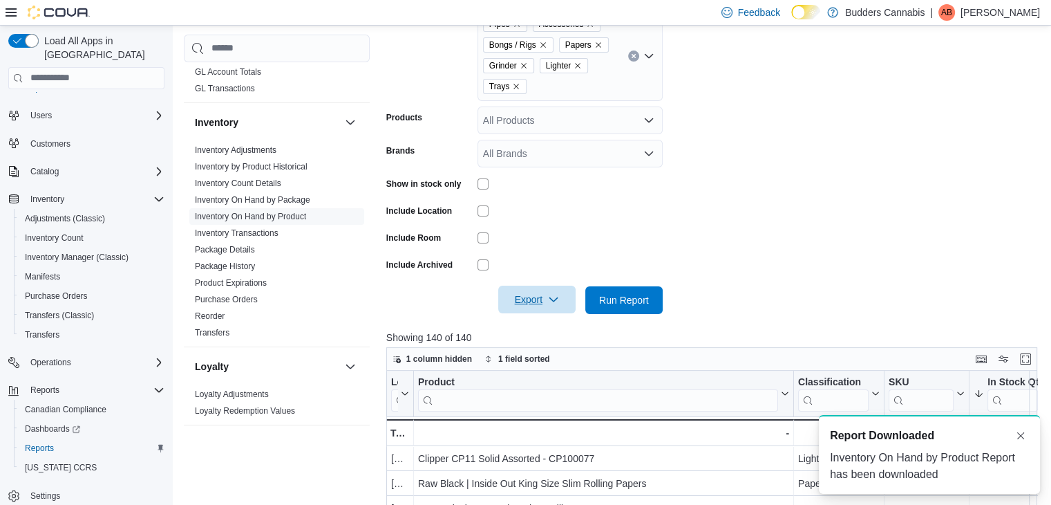 This screenshot has width=1051, height=505. I want to click on a: GL Transactions, so click(225, 88).